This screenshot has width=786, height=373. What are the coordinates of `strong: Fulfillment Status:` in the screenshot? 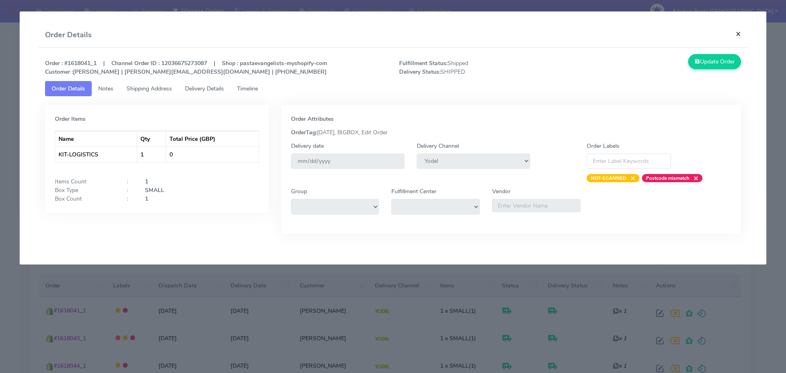 It's located at (423, 63).